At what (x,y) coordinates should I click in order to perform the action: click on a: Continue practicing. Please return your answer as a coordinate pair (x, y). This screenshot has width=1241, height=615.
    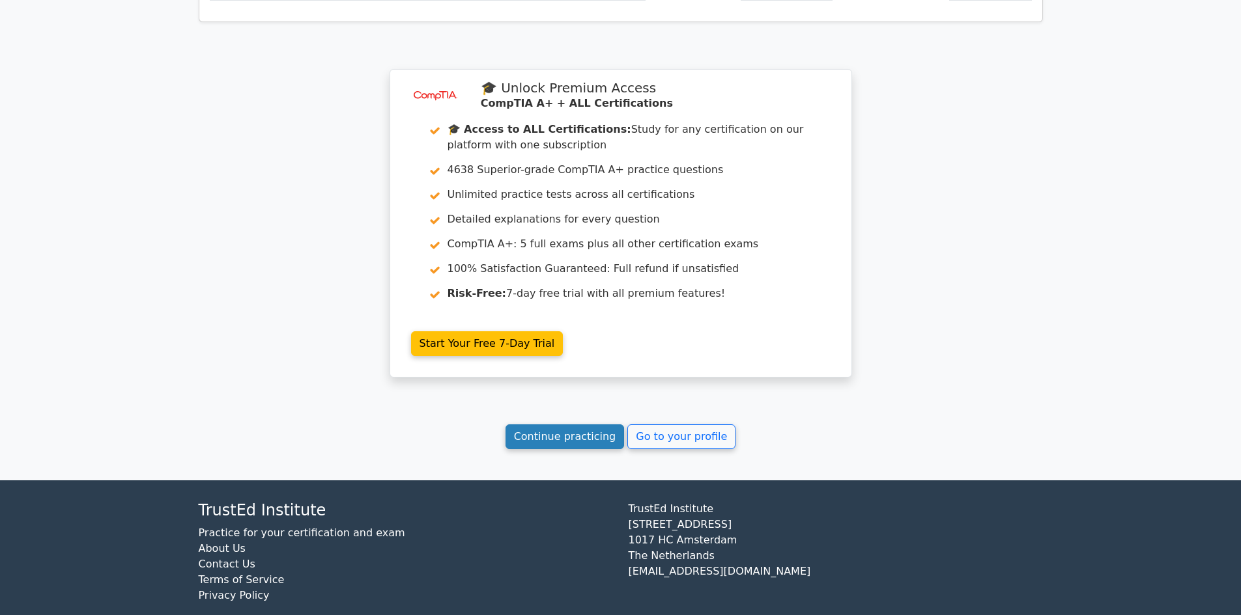
    Looking at the image, I should click on (565, 437).